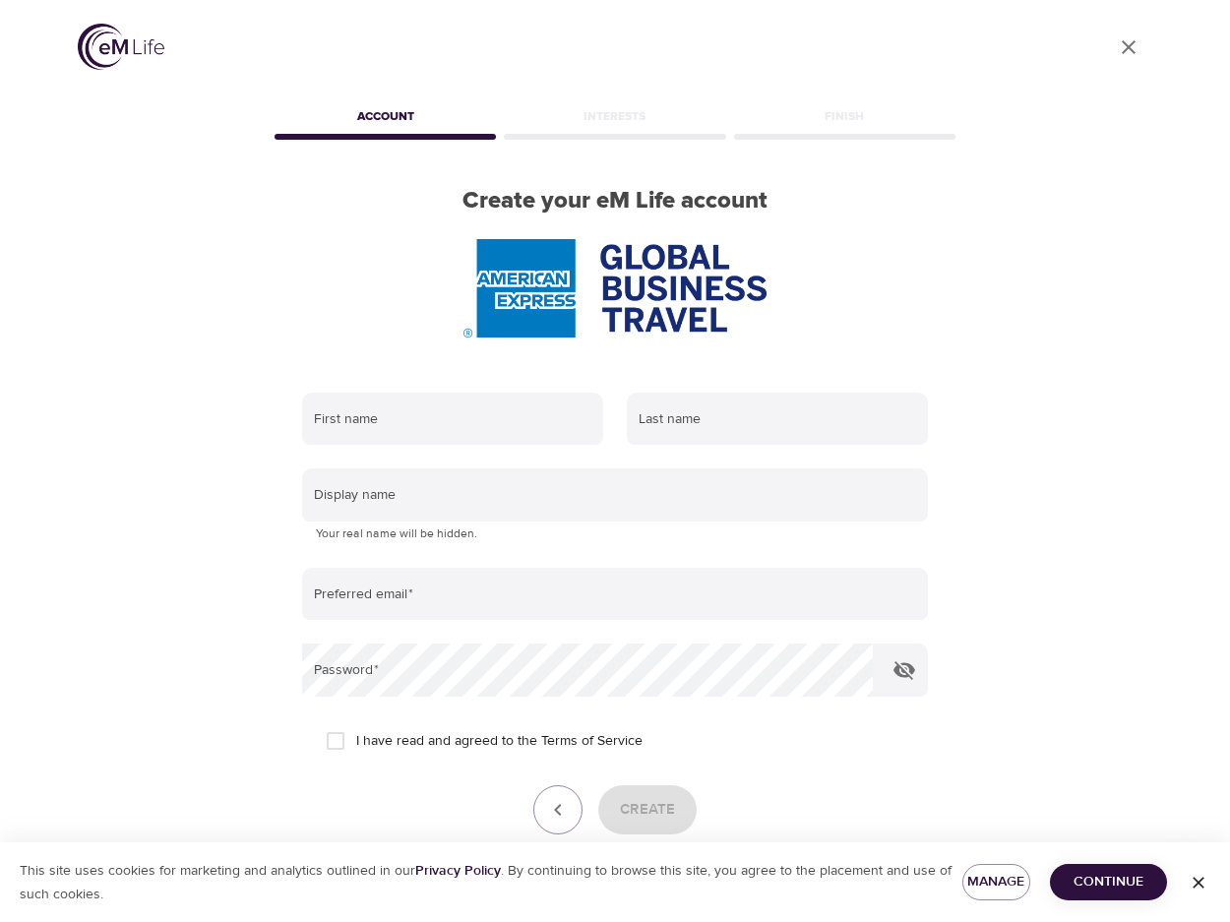 This screenshot has width=1230, height=922. I want to click on span: Continue, so click(1108, 882).